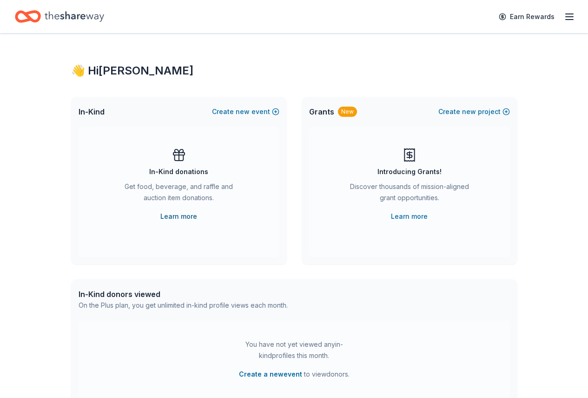 The width and height of the screenshot is (588, 398). Describe the element at coordinates (410, 172) in the screenshot. I see `div: Introducing Grants!` at that location.